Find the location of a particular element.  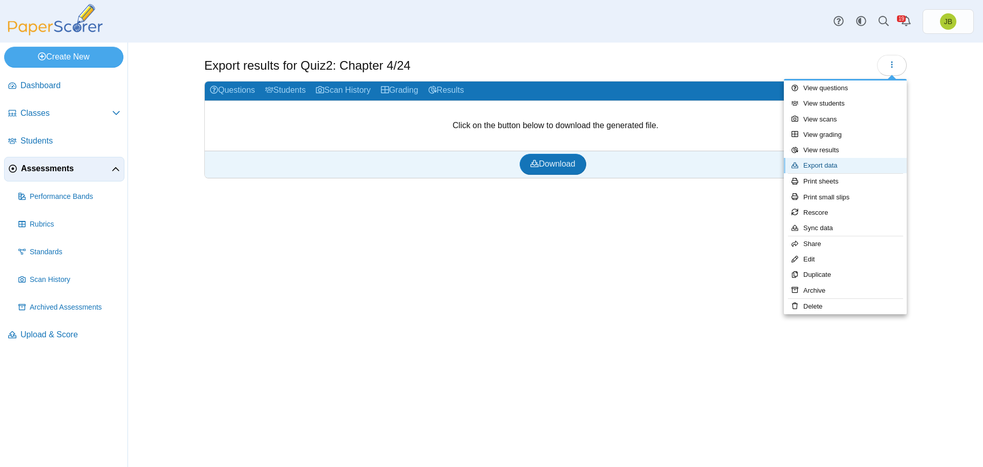

a: Archived Assessments is located at coordinates (69, 307).